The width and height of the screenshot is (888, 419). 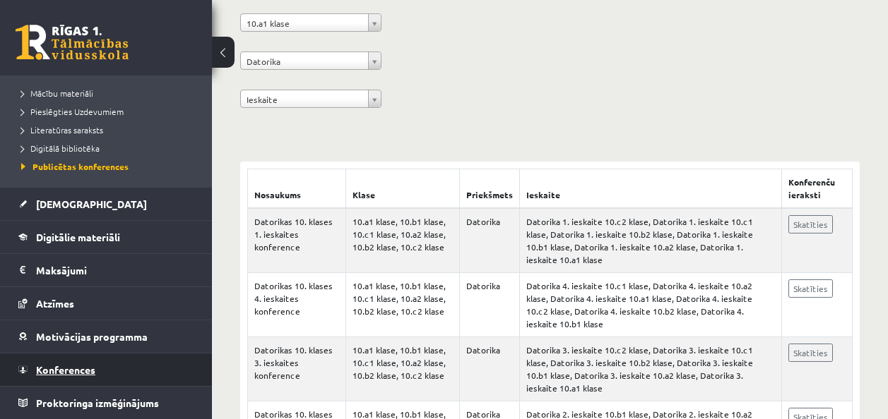 I want to click on a: 10.a1 klase, so click(x=311, y=23).